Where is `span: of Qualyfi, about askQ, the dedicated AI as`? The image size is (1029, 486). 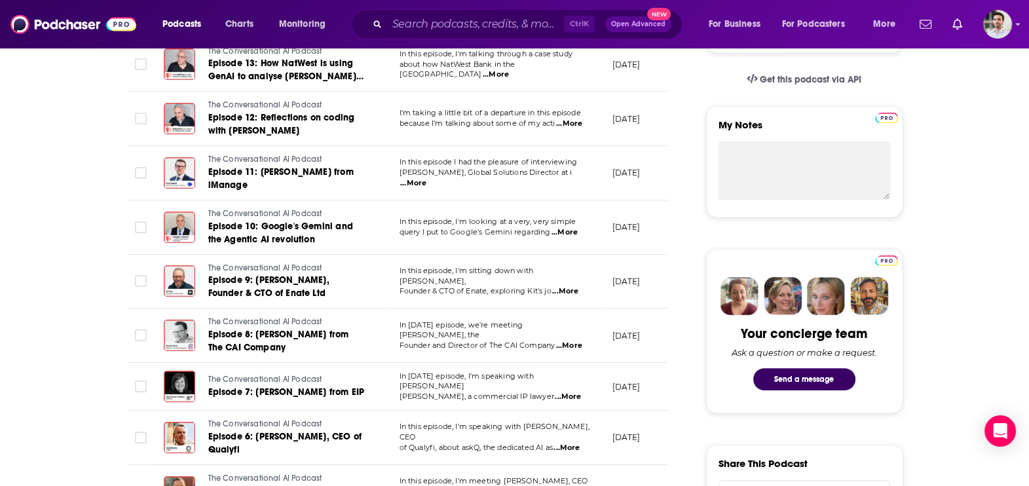
span: of Qualyfi, about askQ, the dedicated AI as is located at coordinates (476, 447).